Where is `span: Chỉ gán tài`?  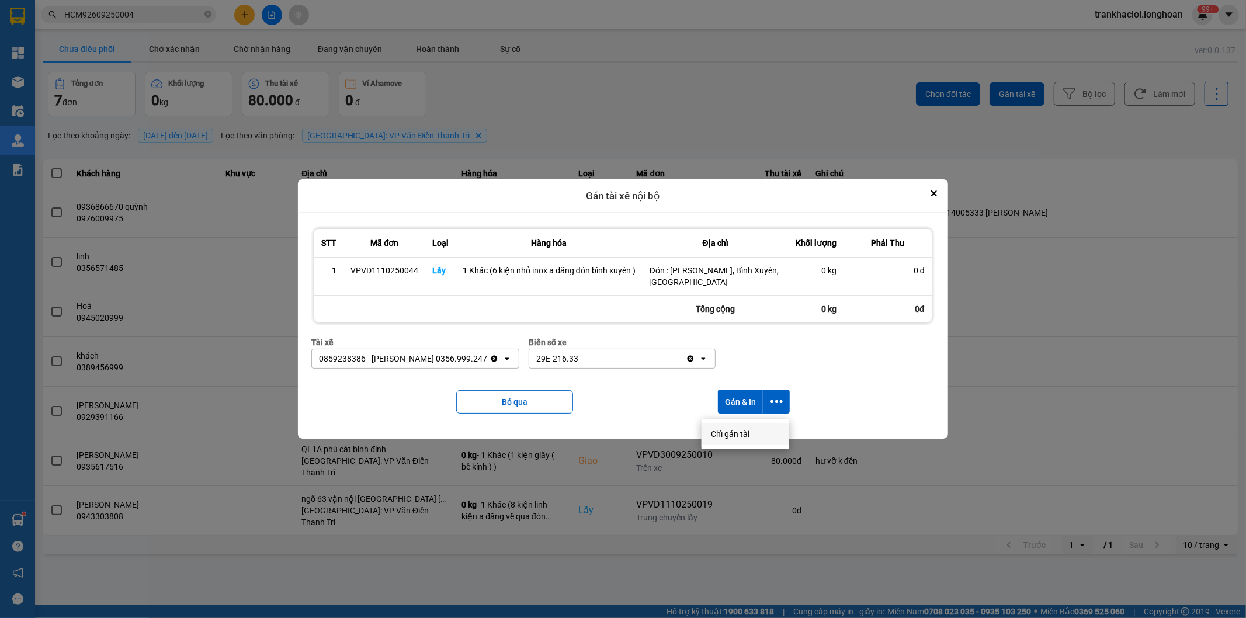
span: Chỉ gán tài is located at coordinates (730, 434).